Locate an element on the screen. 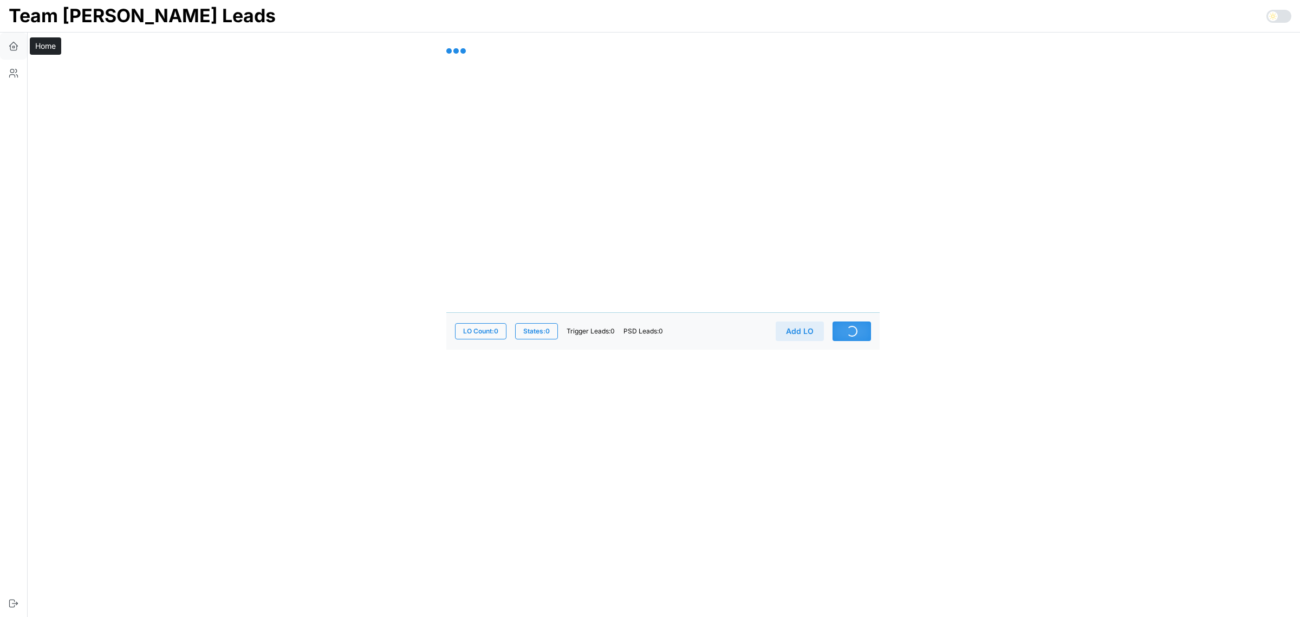 Image resolution: width=1300 pixels, height=617 pixels. p: PSD Leads: 0 is located at coordinates (643, 331).